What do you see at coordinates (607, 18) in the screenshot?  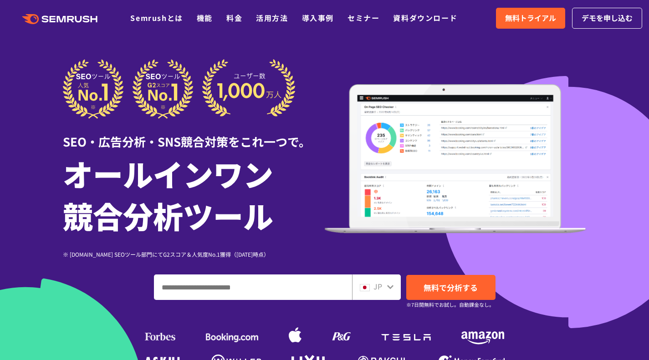 I see `a: デモを申し込む` at bounding box center [607, 18].